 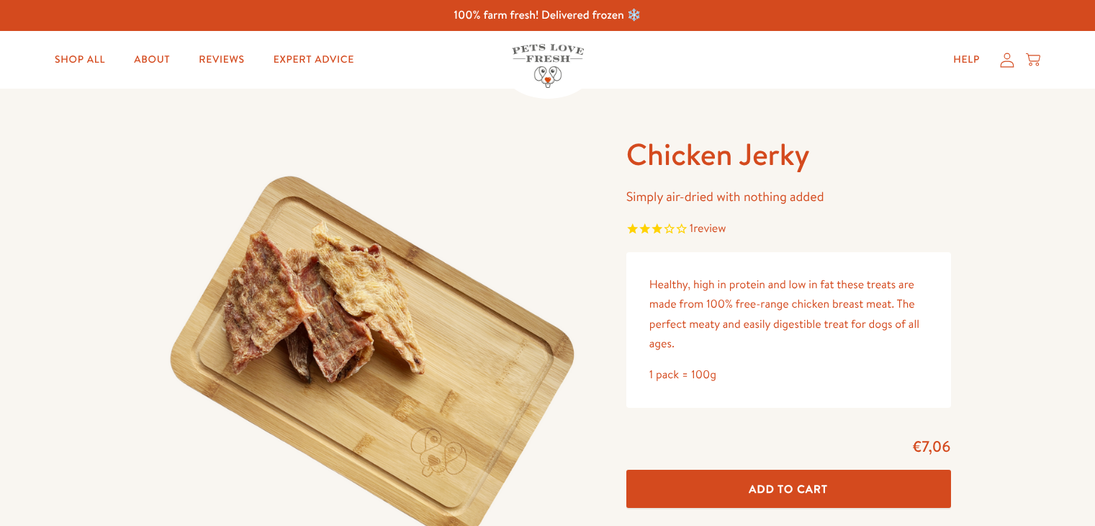 What do you see at coordinates (789, 488) in the screenshot?
I see `button: Add To Cart` at bounding box center [789, 488].